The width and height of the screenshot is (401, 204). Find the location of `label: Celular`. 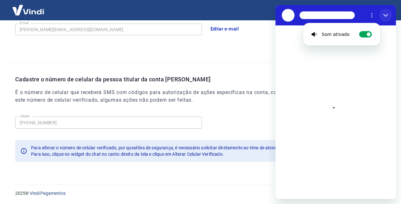

label: Celular is located at coordinates (25, 116).